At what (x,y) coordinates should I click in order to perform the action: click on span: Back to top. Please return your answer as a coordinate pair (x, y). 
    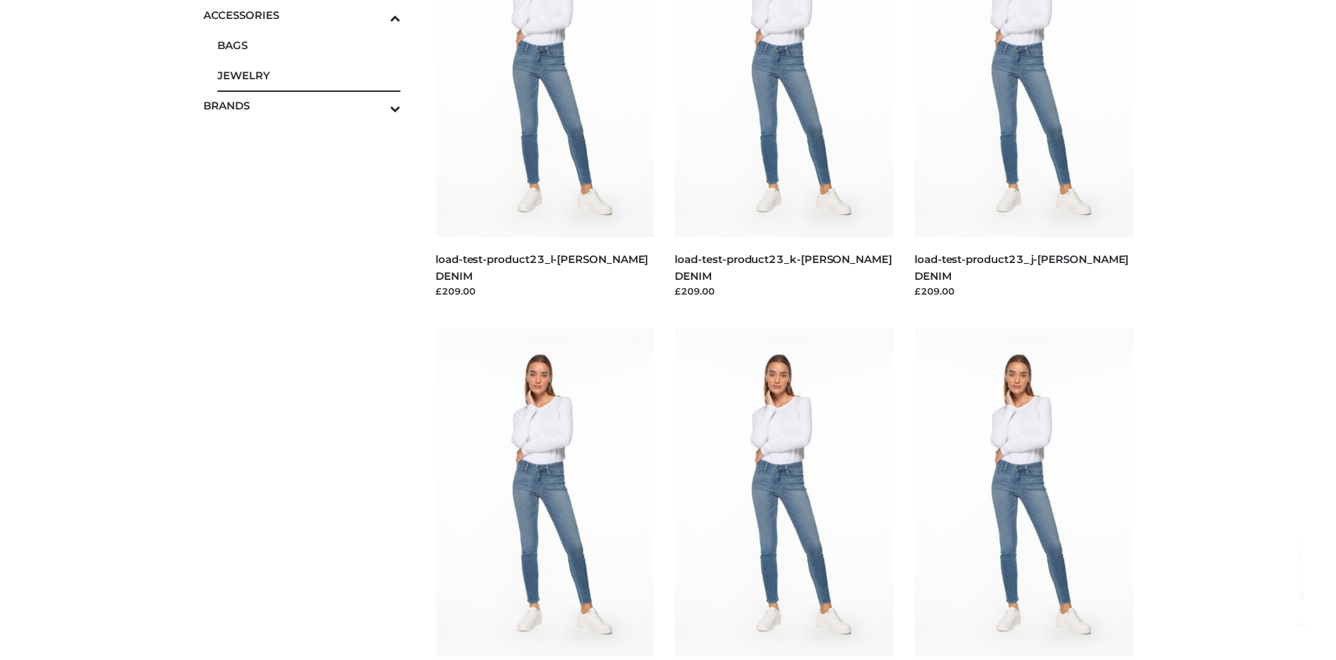
    Looking at the image, I should click on (1301, 583).